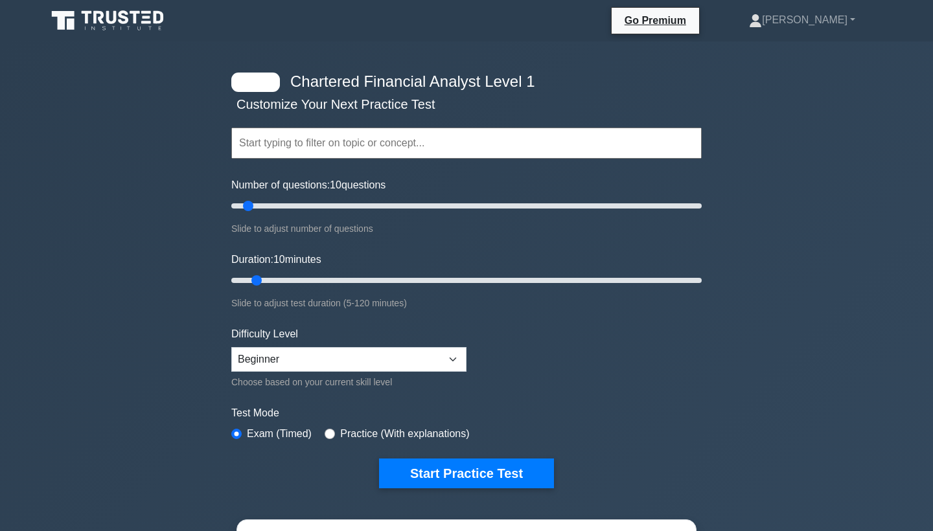  I want to click on input: Start typing to filter on topic or concept..., so click(466, 143).